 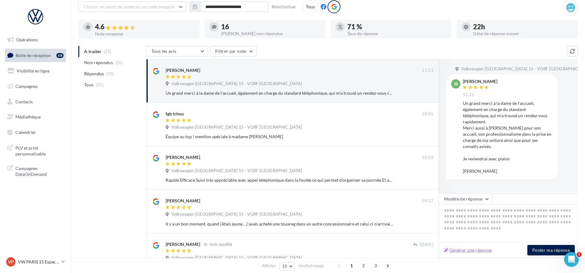 I want to click on div: 71 %, so click(x=397, y=27).